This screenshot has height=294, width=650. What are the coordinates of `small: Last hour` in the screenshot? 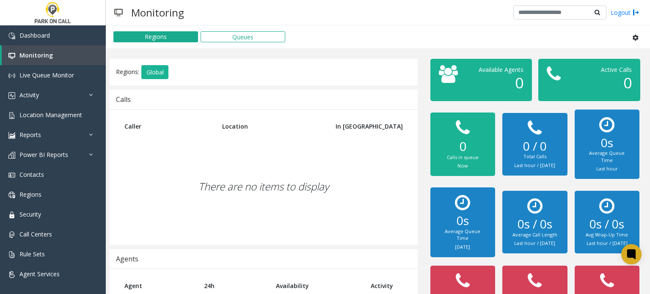 It's located at (606, 168).